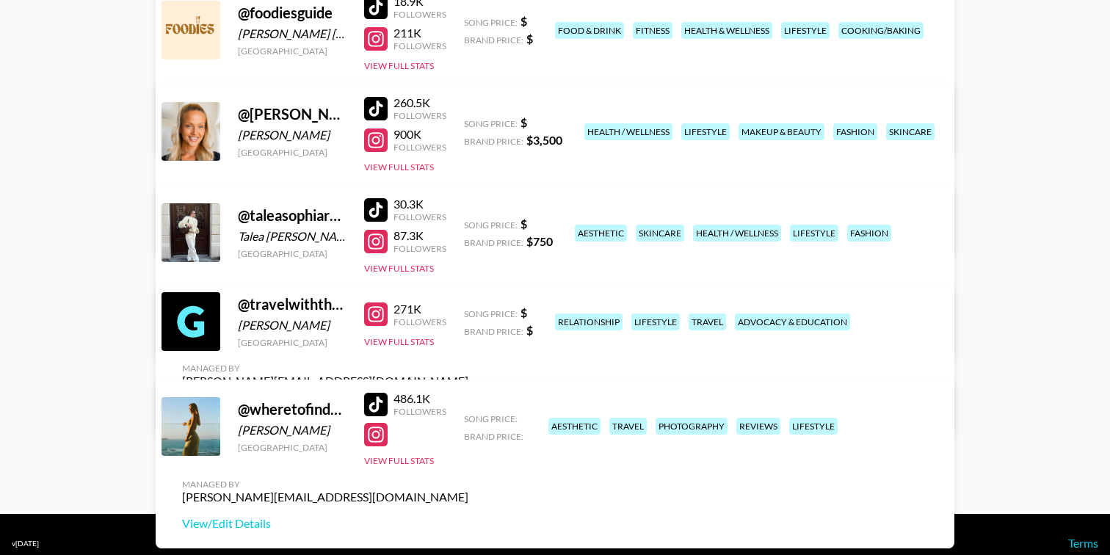  Describe the element at coordinates (325, 524) in the screenshot. I see `a: View/Edit Details` at that location.